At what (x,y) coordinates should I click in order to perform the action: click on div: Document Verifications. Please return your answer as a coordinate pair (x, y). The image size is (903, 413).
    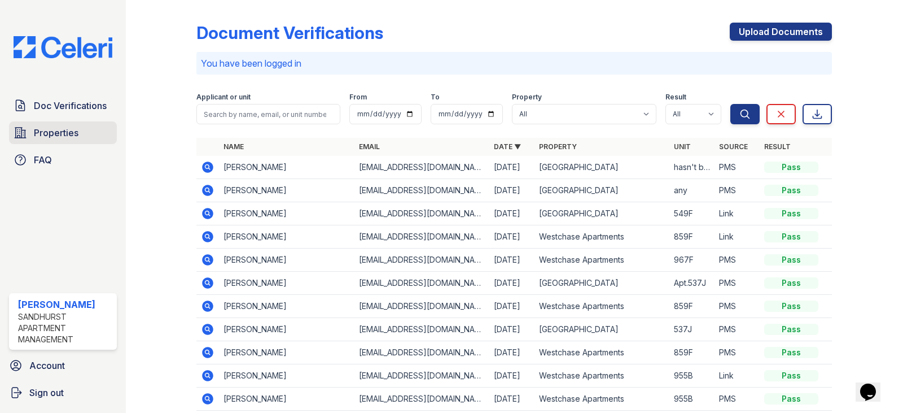
    Looking at the image, I should click on (290, 33).